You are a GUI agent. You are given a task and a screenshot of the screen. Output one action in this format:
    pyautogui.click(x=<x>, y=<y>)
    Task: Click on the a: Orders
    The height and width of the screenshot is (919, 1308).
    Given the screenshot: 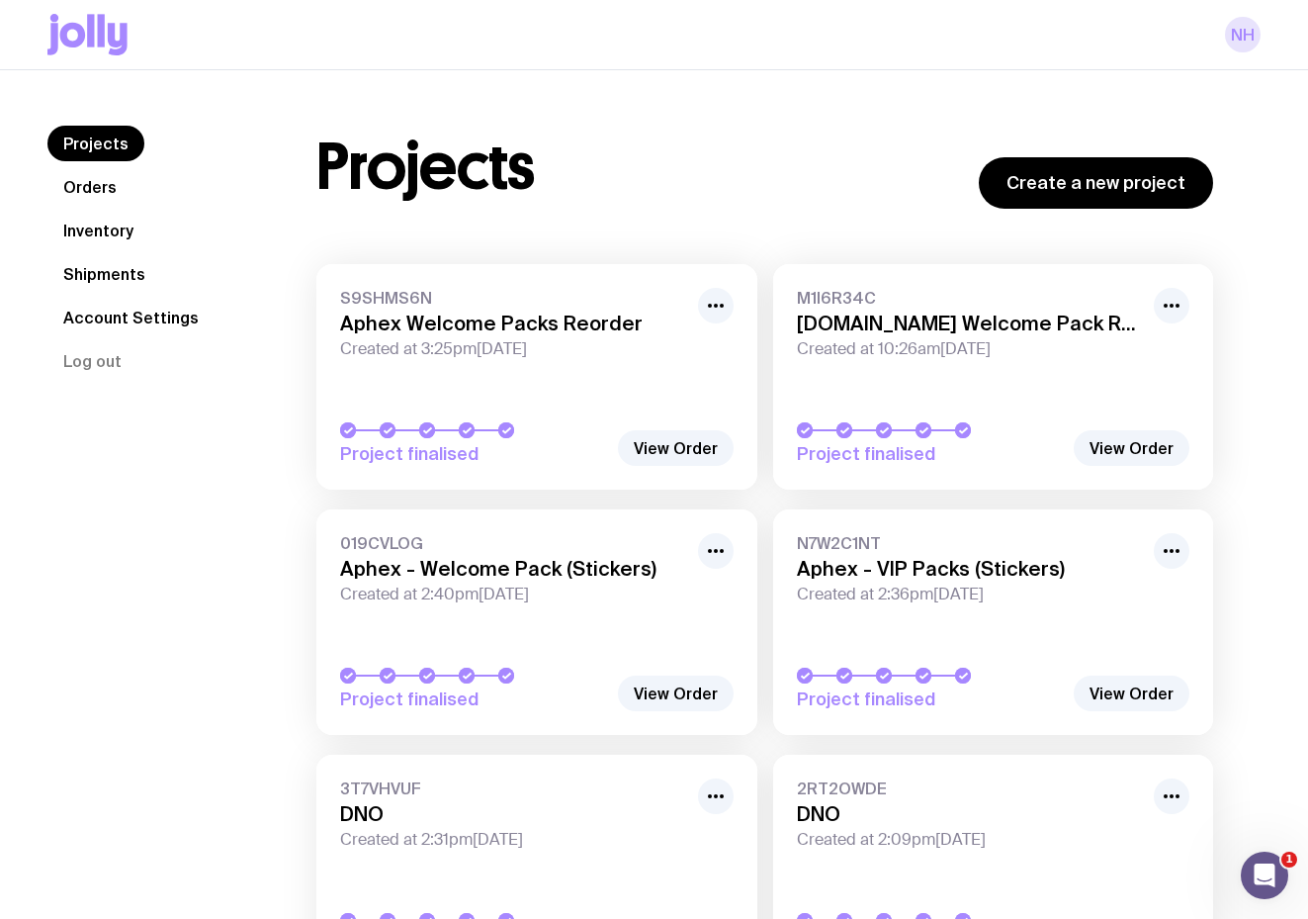 What is the action you would take?
    pyautogui.click(x=90, y=187)
    